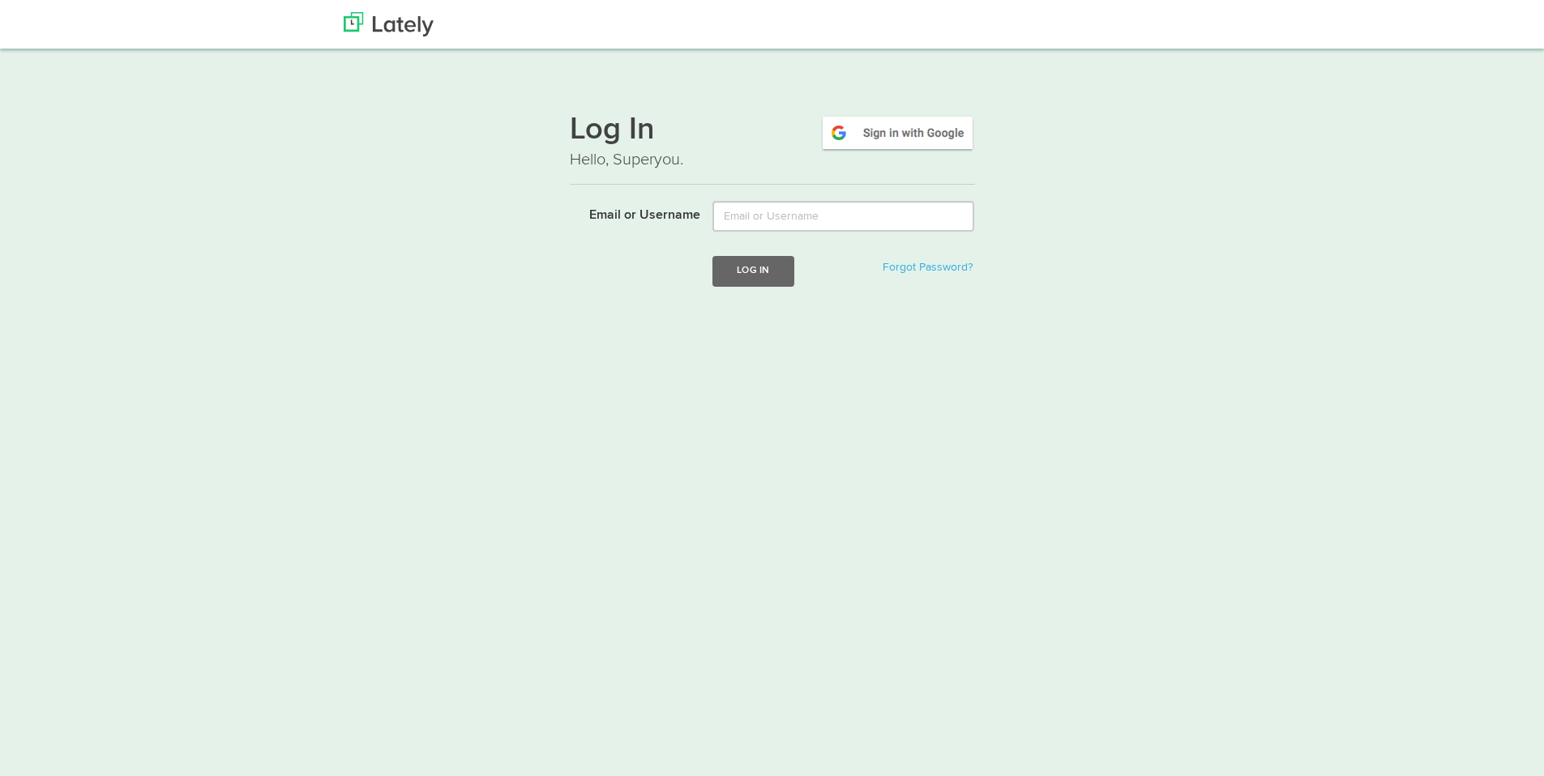  What do you see at coordinates (388, 24) in the screenshot?
I see `img: Lately` at bounding box center [388, 24].